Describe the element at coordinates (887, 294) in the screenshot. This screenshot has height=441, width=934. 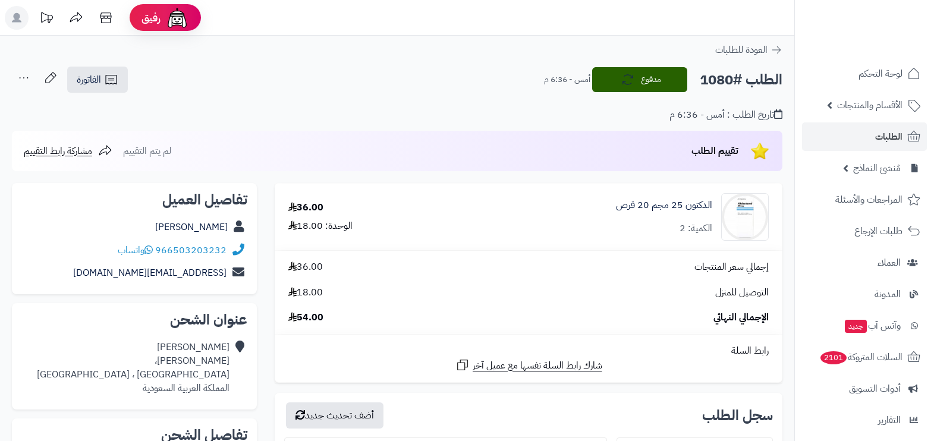
I see `span: المدونة` at that location.